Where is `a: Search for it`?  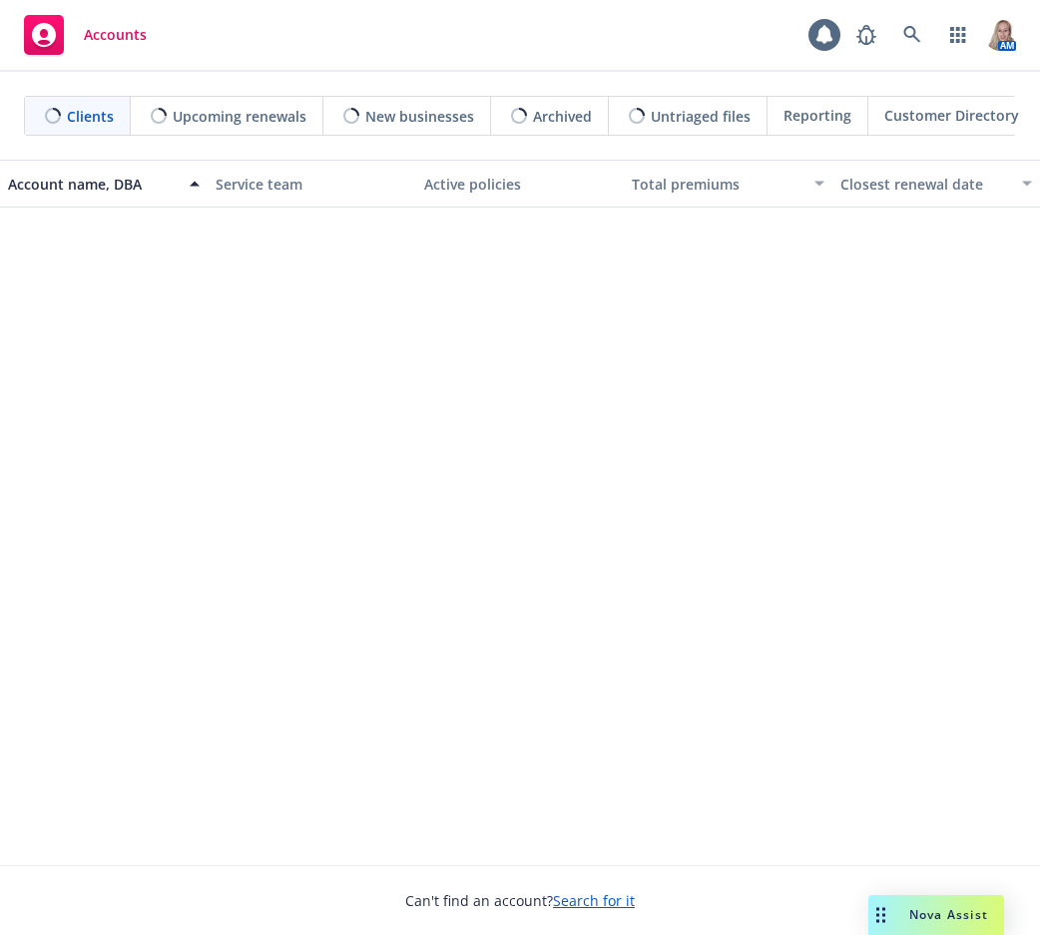 a: Search for it is located at coordinates (594, 900).